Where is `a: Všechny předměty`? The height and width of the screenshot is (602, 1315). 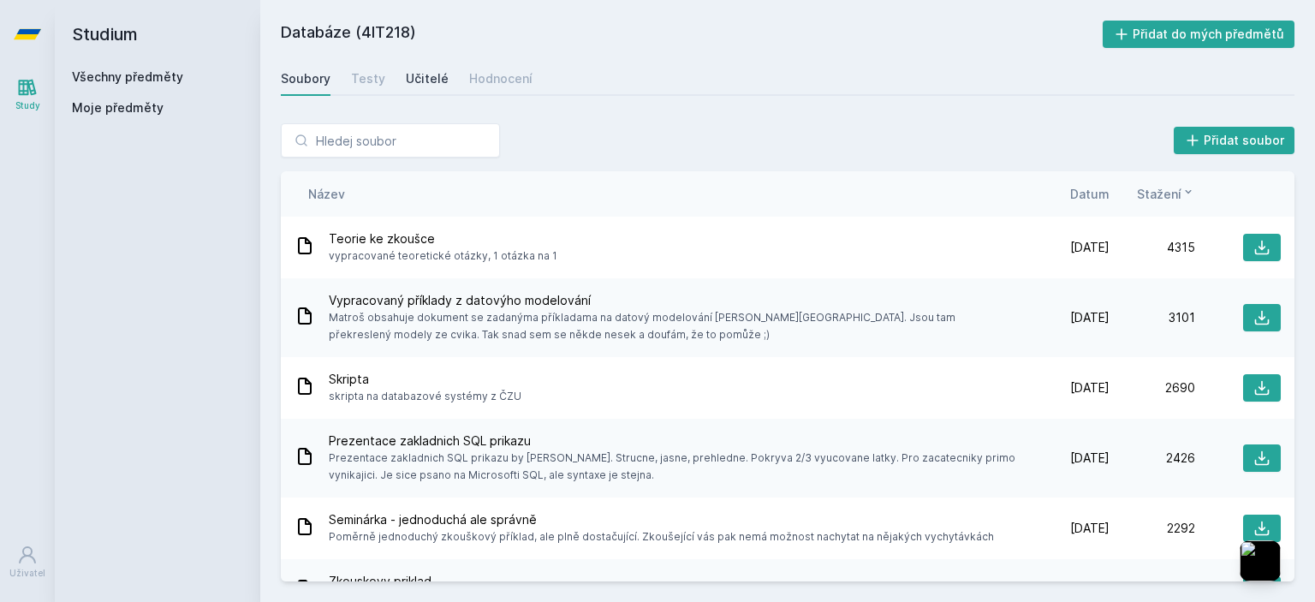 a: Všechny předměty is located at coordinates (128, 76).